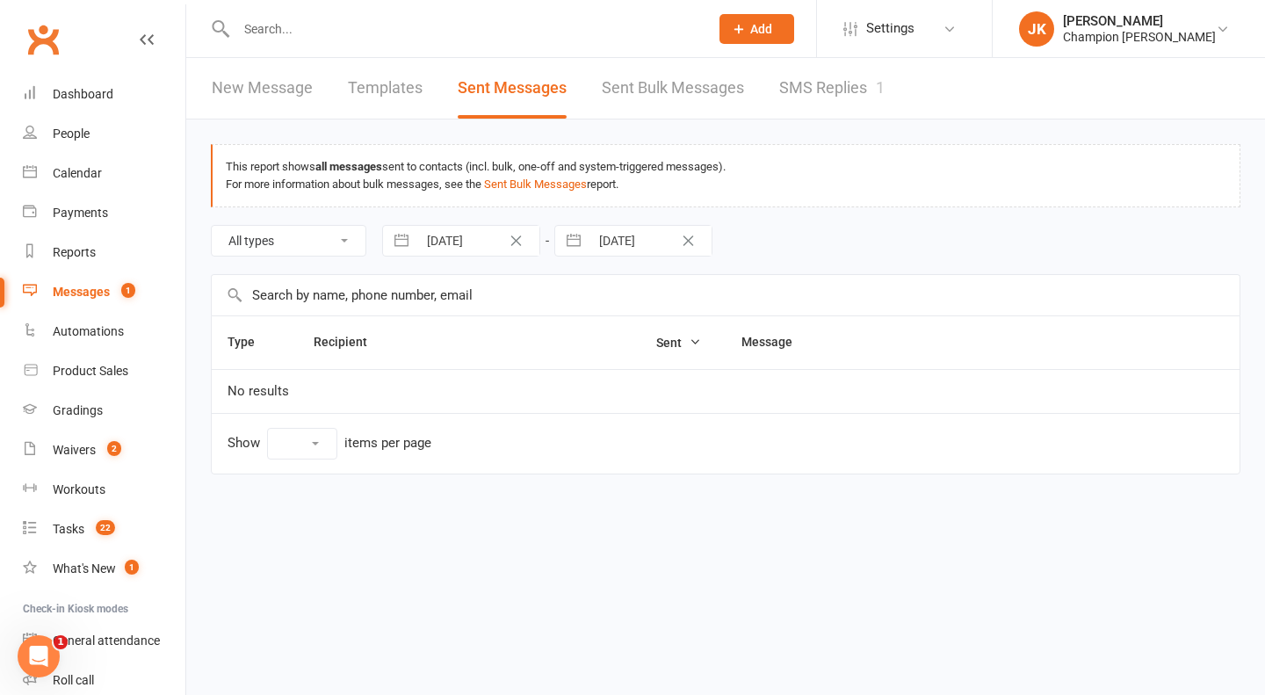 The image size is (1265, 695). I want to click on div: JK, so click(1036, 29).